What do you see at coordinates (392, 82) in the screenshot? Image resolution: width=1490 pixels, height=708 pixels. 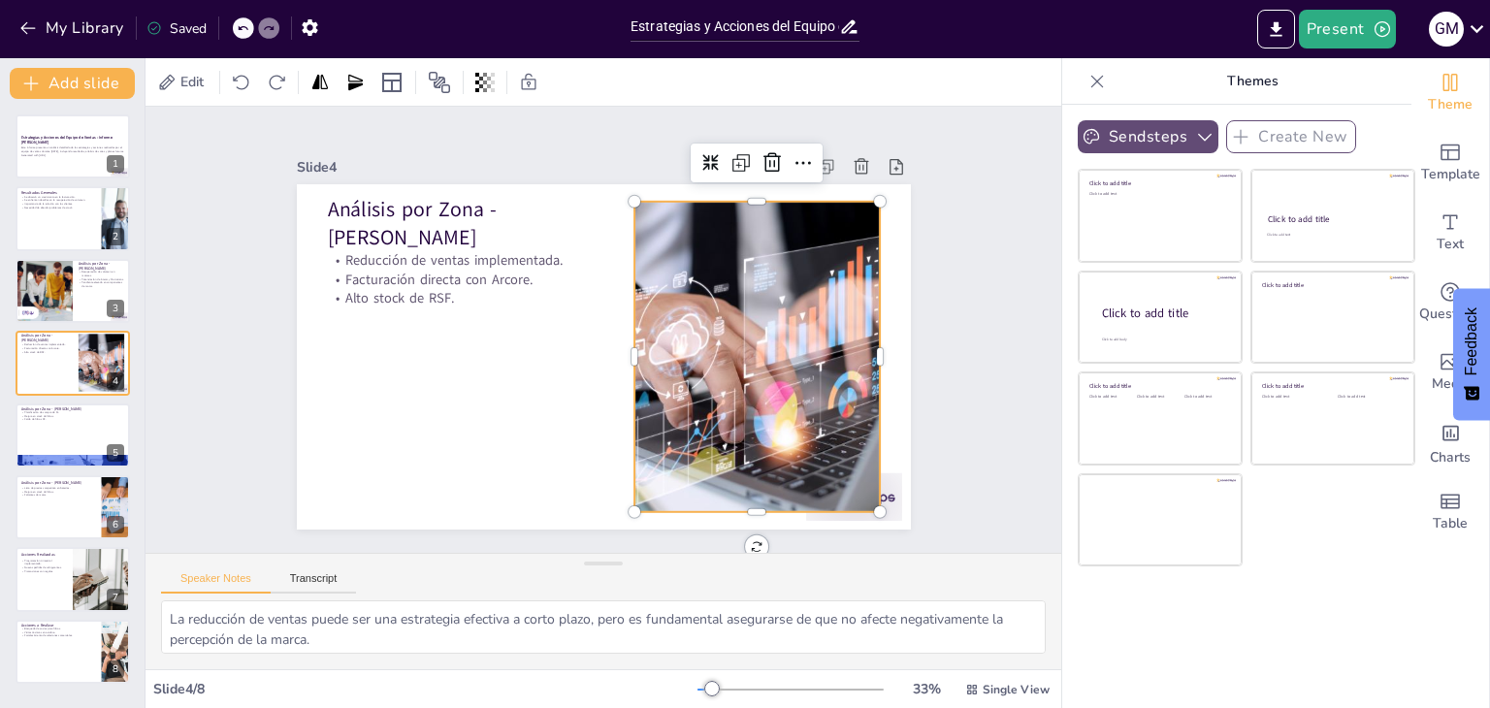 I see `div: Layout` at bounding box center [392, 82].